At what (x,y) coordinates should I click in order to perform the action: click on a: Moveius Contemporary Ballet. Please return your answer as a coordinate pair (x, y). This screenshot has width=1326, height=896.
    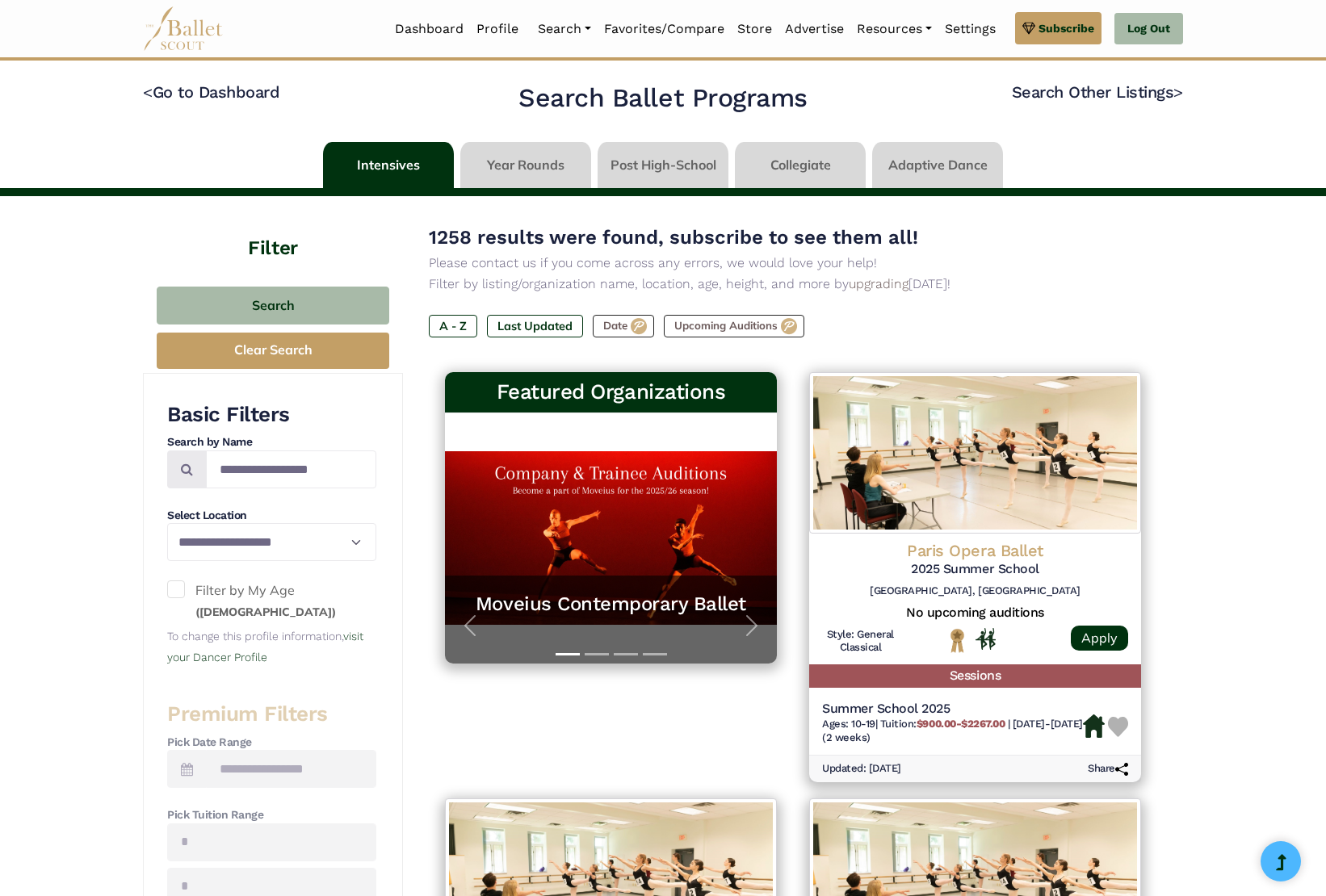
    Looking at the image, I should click on (611, 604).